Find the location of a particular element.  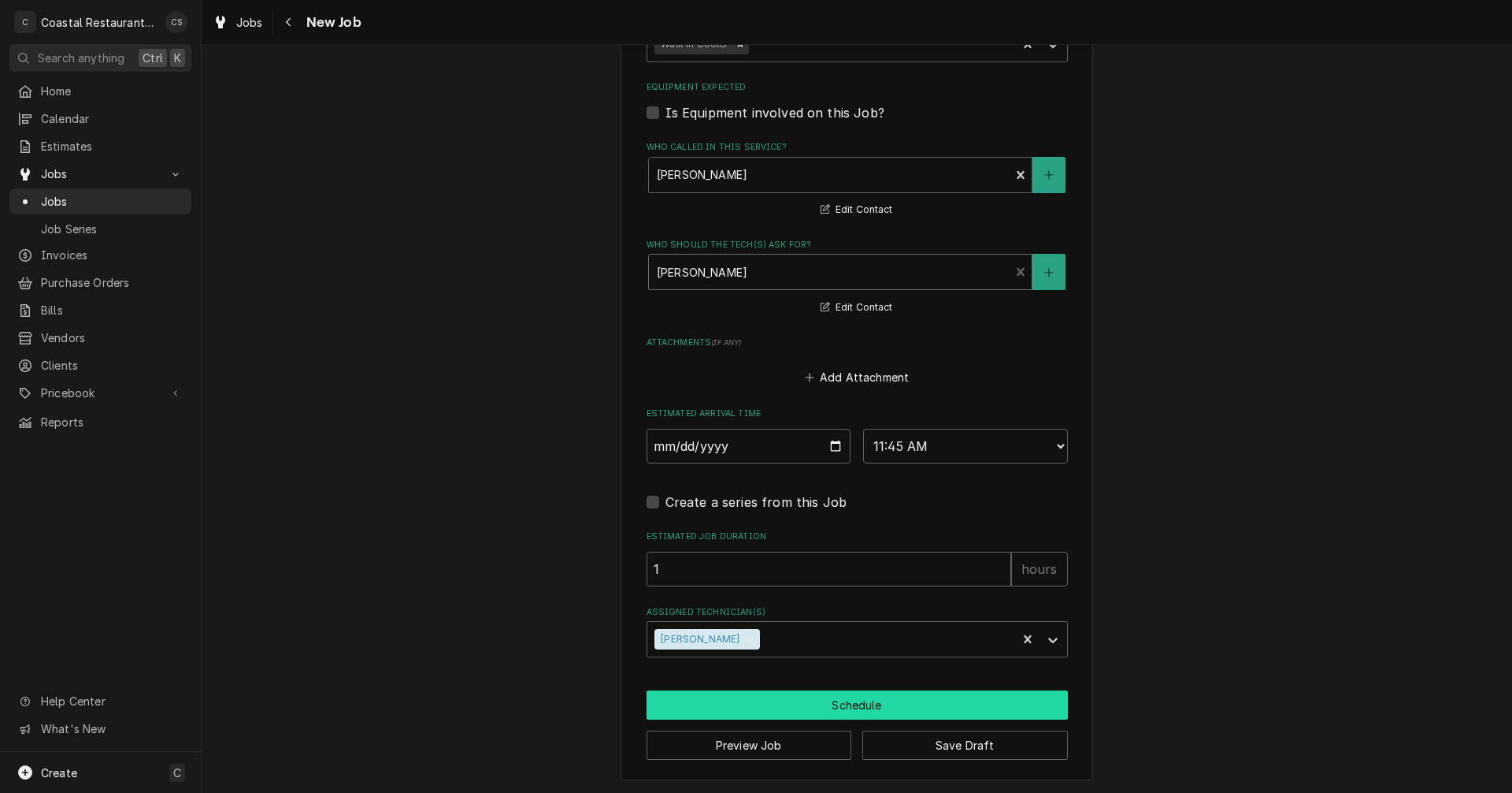

span: Calendar is located at coordinates (112, 118).